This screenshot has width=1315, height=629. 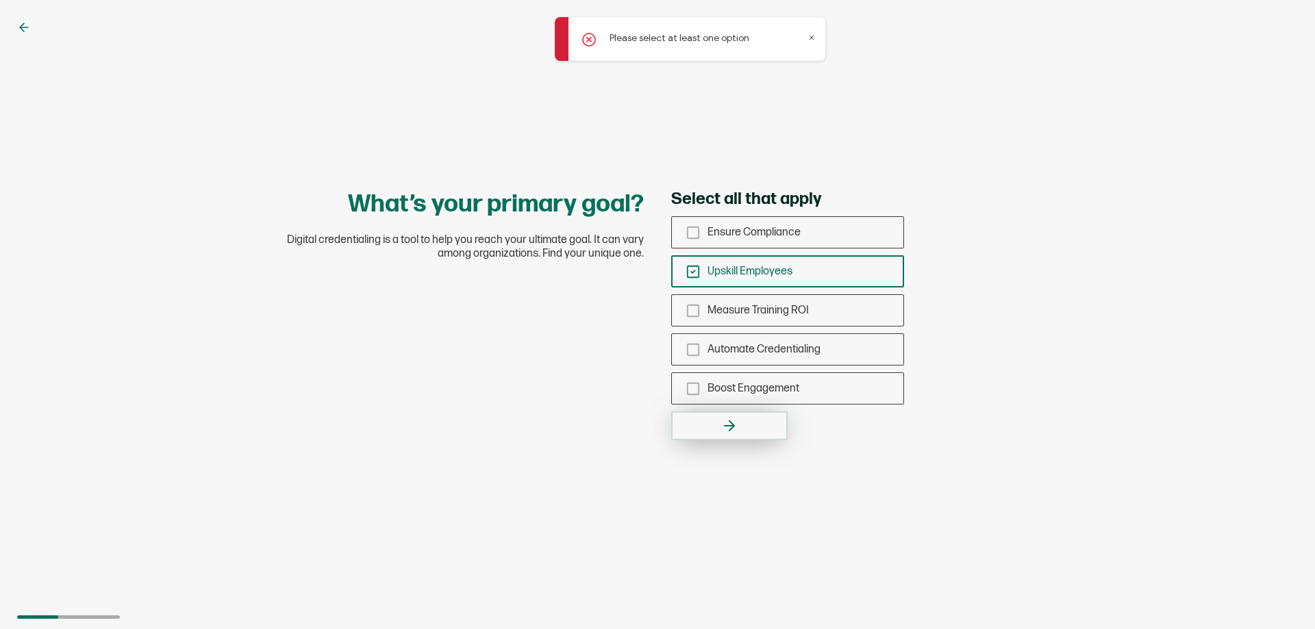 I want to click on span: Select all that apply, so click(x=746, y=199).